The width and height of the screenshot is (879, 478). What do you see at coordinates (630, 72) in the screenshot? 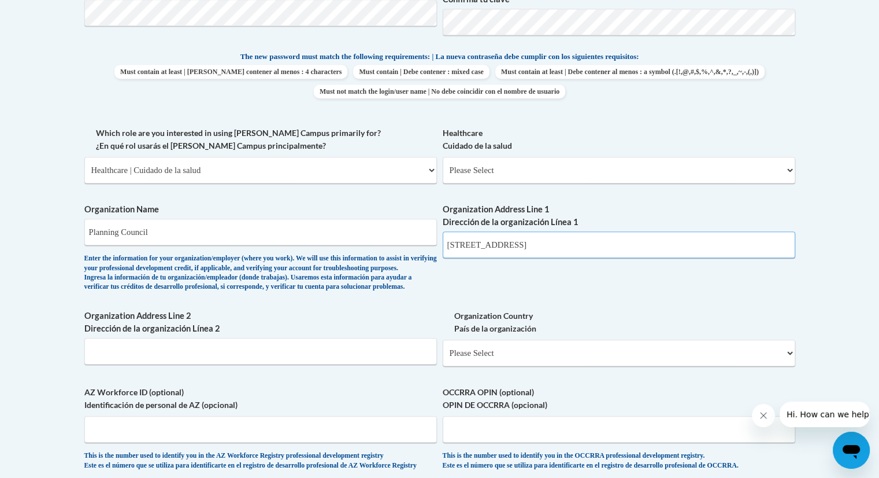
I see `span: Must contain at least | Debe contener al menos : a symbol (.[!,@,#,$,%,^,&,*,?,_,~,-,(,)])` at bounding box center [630, 72].